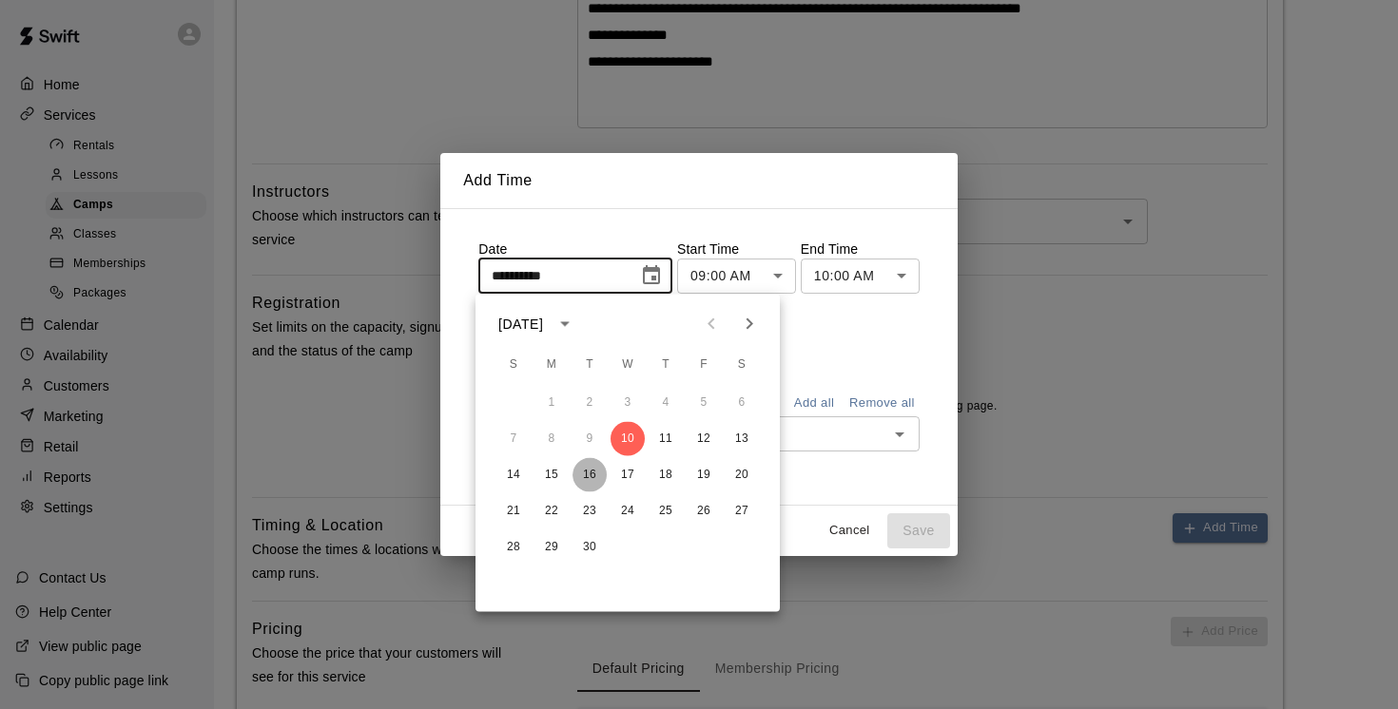  What do you see at coordinates (742, 512) in the screenshot?
I see `button: 27` at bounding box center [742, 512].